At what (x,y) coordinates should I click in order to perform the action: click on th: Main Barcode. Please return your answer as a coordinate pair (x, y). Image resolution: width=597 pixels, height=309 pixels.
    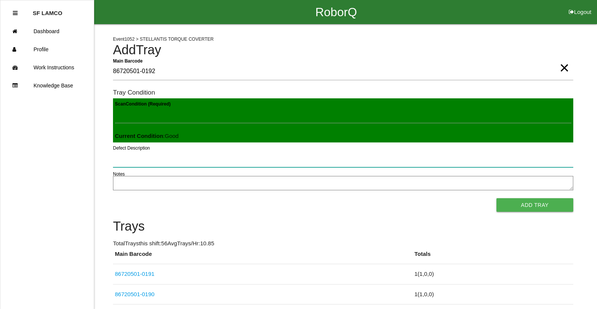
    Looking at the image, I should click on (262, 257).